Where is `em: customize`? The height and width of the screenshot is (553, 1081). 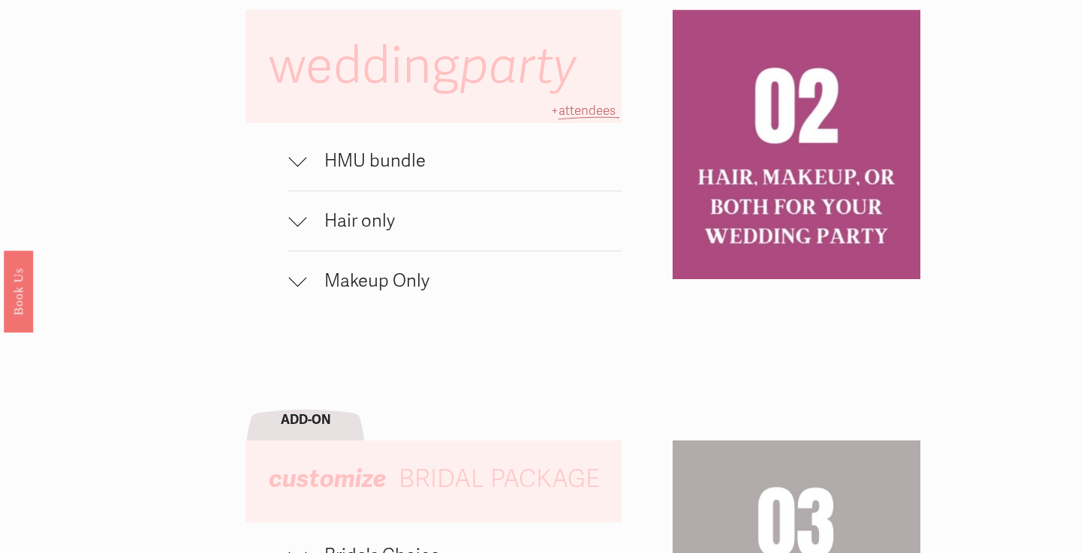 em: customize is located at coordinates (327, 479).